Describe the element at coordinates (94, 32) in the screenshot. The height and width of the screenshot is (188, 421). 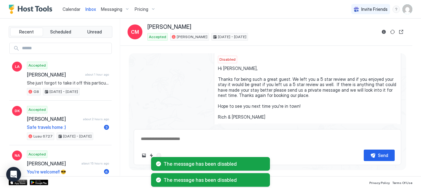
I see `span: Unread` at that location.